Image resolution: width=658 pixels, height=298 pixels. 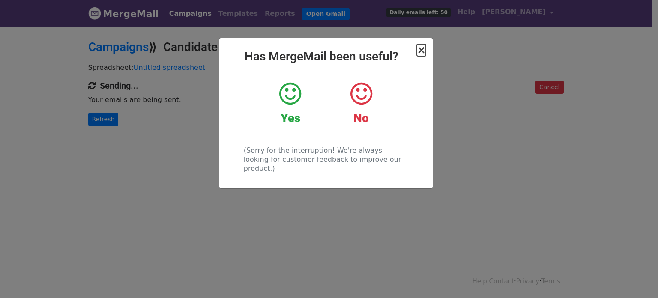 I want to click on a: No, so click(x=361, y=103).